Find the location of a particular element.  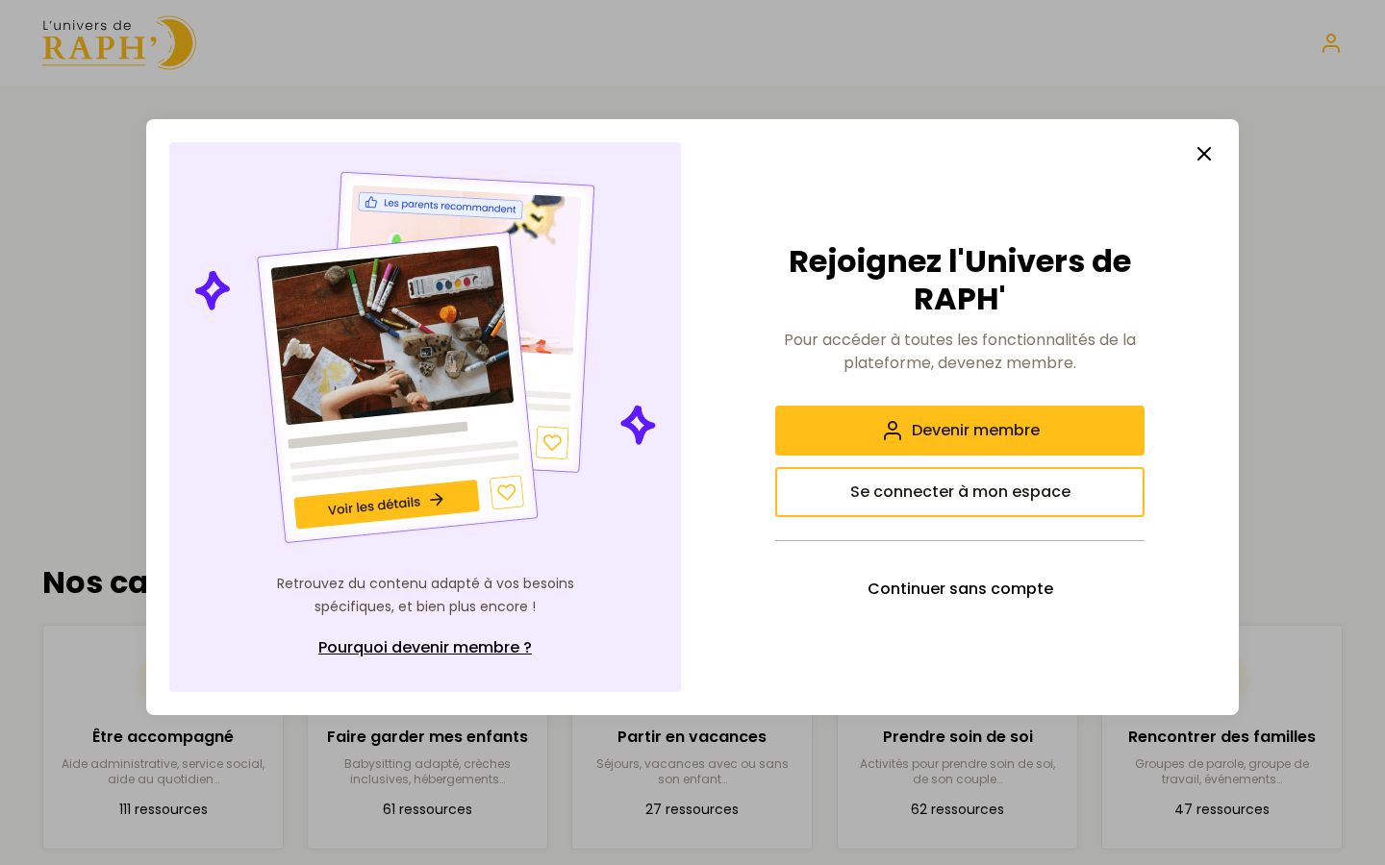

span: Se connecter à mon espace is located at coordinates (960, 492).